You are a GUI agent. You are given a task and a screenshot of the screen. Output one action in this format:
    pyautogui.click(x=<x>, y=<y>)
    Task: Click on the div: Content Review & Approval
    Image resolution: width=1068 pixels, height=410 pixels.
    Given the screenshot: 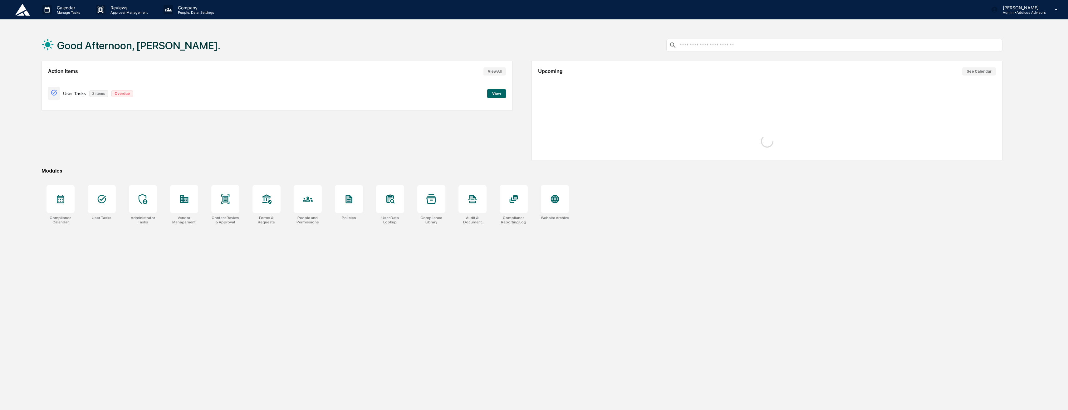 What is the action you would take?
    pyautogui.click(x=225, y=220)
    